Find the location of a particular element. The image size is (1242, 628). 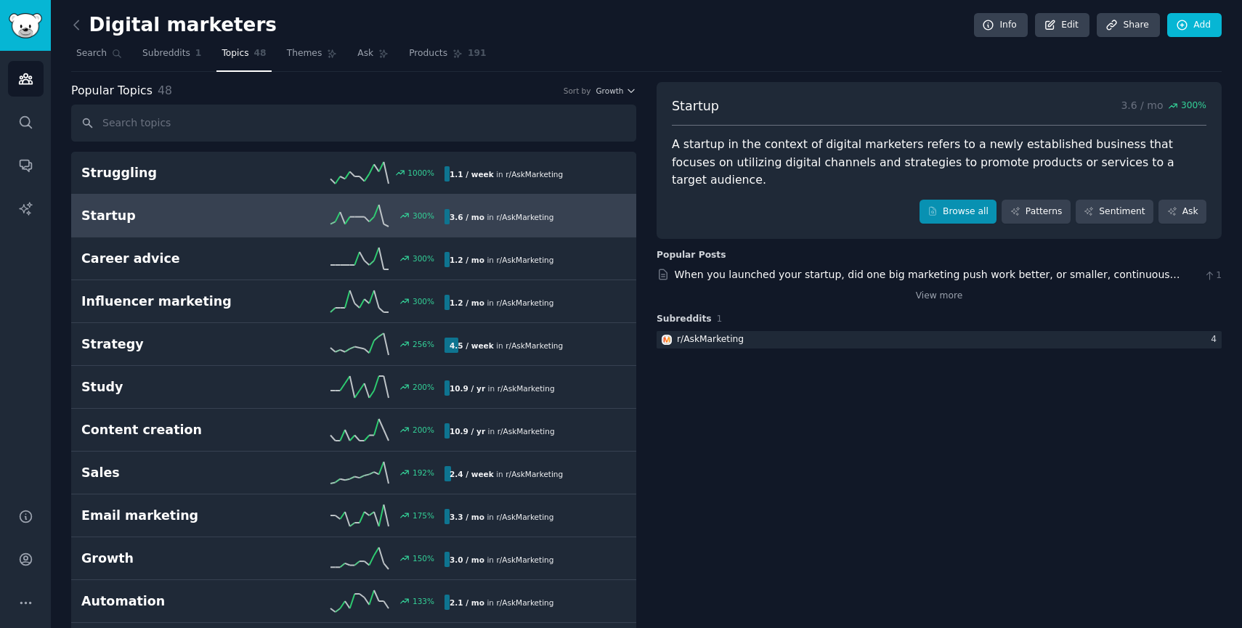

a: Search is located at coordinates (99, 57).